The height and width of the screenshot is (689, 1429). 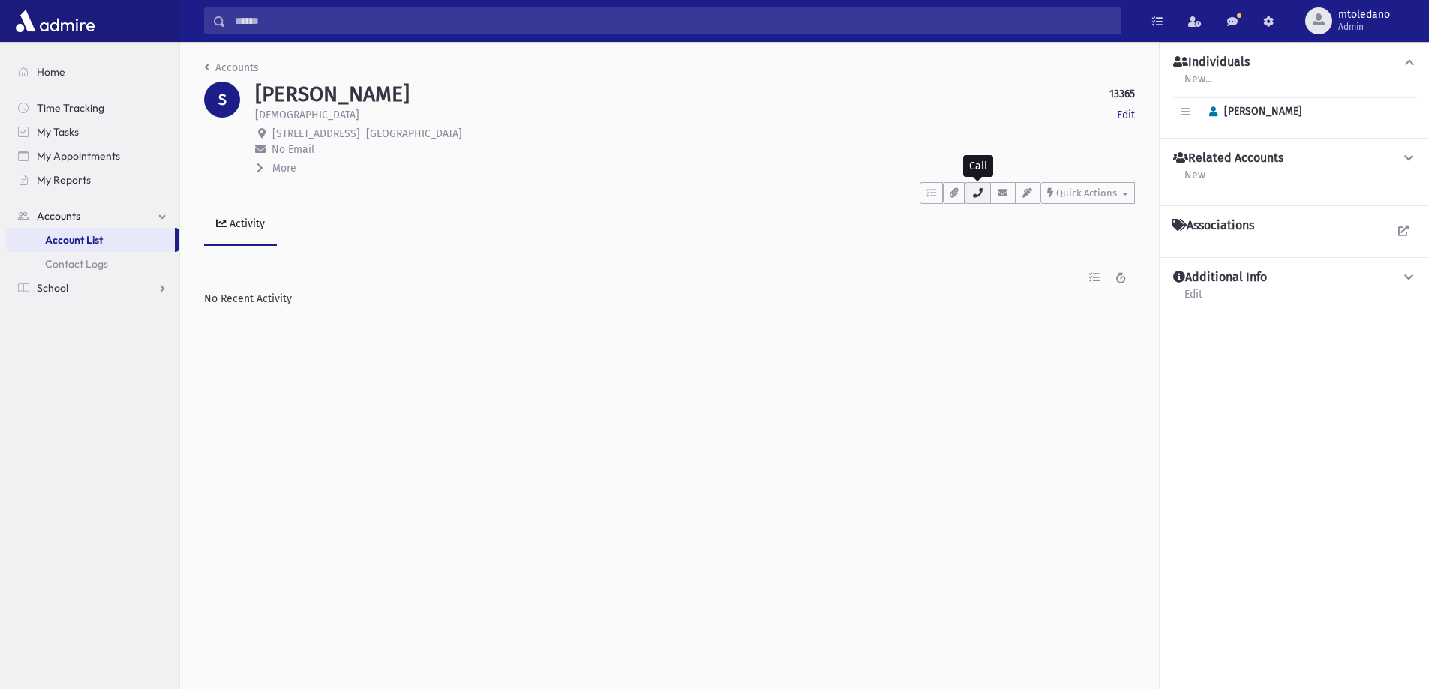 What do you see at coordinates (1195, 180) in the screenshot?
I see `a: New` at bounding box center [1195, 180].